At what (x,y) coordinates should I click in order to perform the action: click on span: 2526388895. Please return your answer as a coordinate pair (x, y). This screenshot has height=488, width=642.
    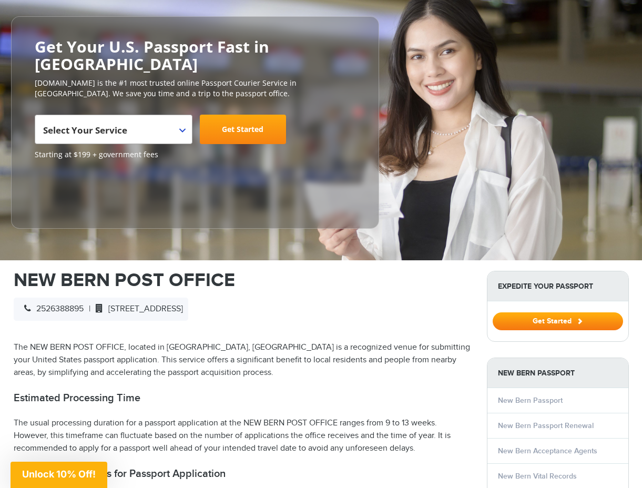
    Looking at the image, I should click on (51, 308).